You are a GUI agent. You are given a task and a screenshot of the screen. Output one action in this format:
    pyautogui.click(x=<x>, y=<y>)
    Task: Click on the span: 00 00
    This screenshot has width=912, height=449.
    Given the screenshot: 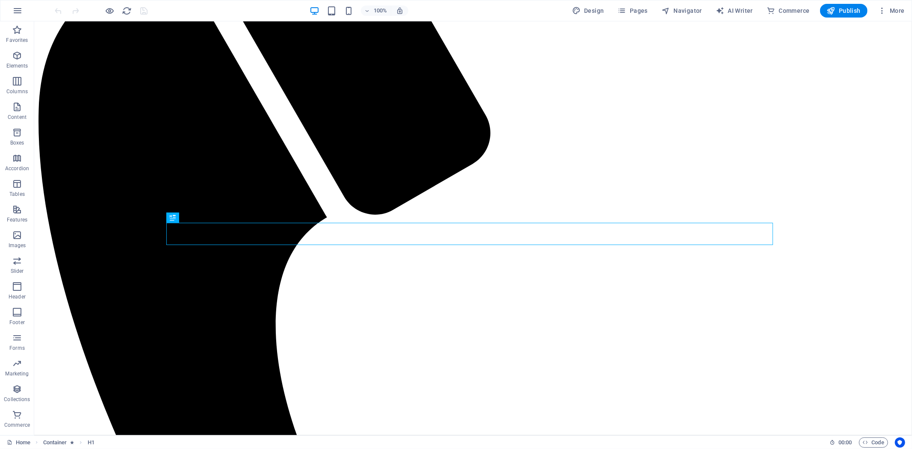 What is the action you would take?
    pyautogui.click(x=845, y=443)
    